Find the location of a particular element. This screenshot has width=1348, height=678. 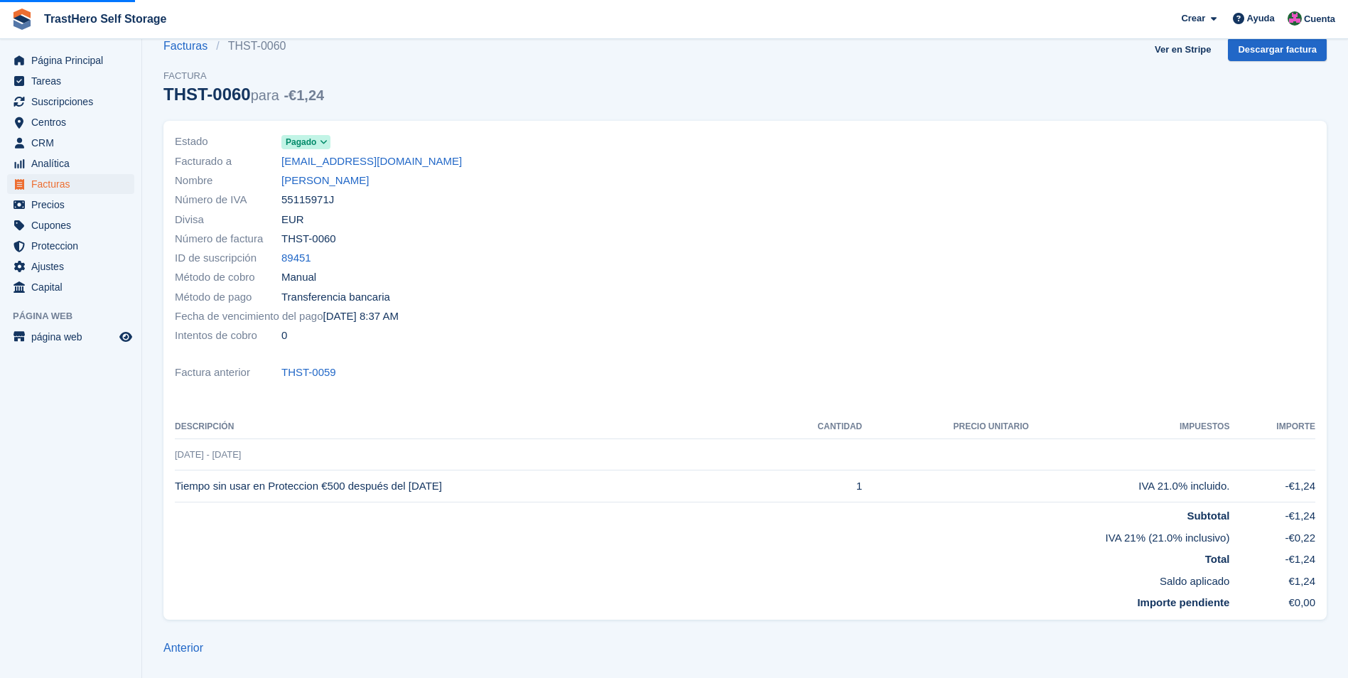

td: 1 is located at coordinates (813, 486).